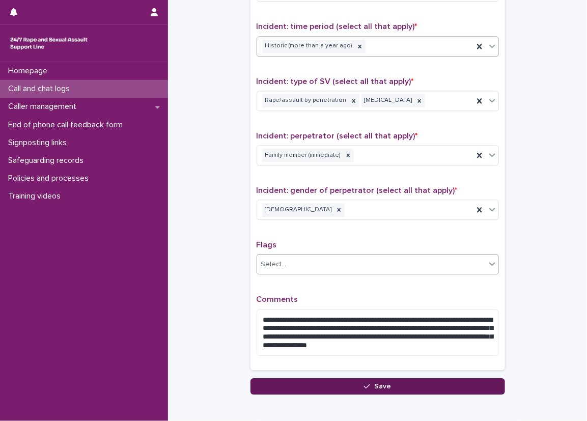  What do you see at coordinates (308, 46) in the screenshot?
I see `div: Historic (more than a year ago)` at bounding box center [308, 46].